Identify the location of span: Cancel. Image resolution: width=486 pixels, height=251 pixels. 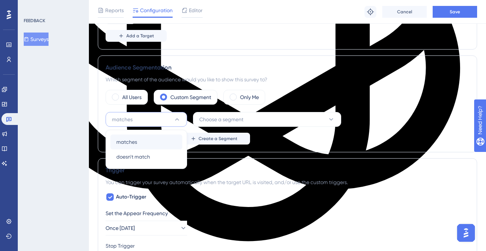
(404, 12).